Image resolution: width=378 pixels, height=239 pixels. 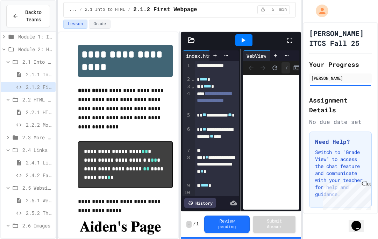 What do you see at coordinates (187, 79) in the screenshot?
I see `div: 2` at bounding box center [187, 79].